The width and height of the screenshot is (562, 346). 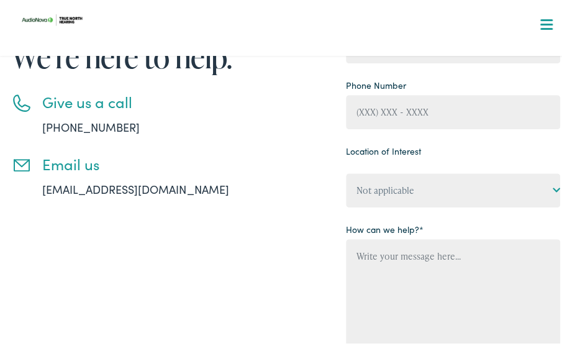 What do you see at coordinates (290, 69) in the screenshot?
I see `a: What We Offer` at bounding box center [290, 69].